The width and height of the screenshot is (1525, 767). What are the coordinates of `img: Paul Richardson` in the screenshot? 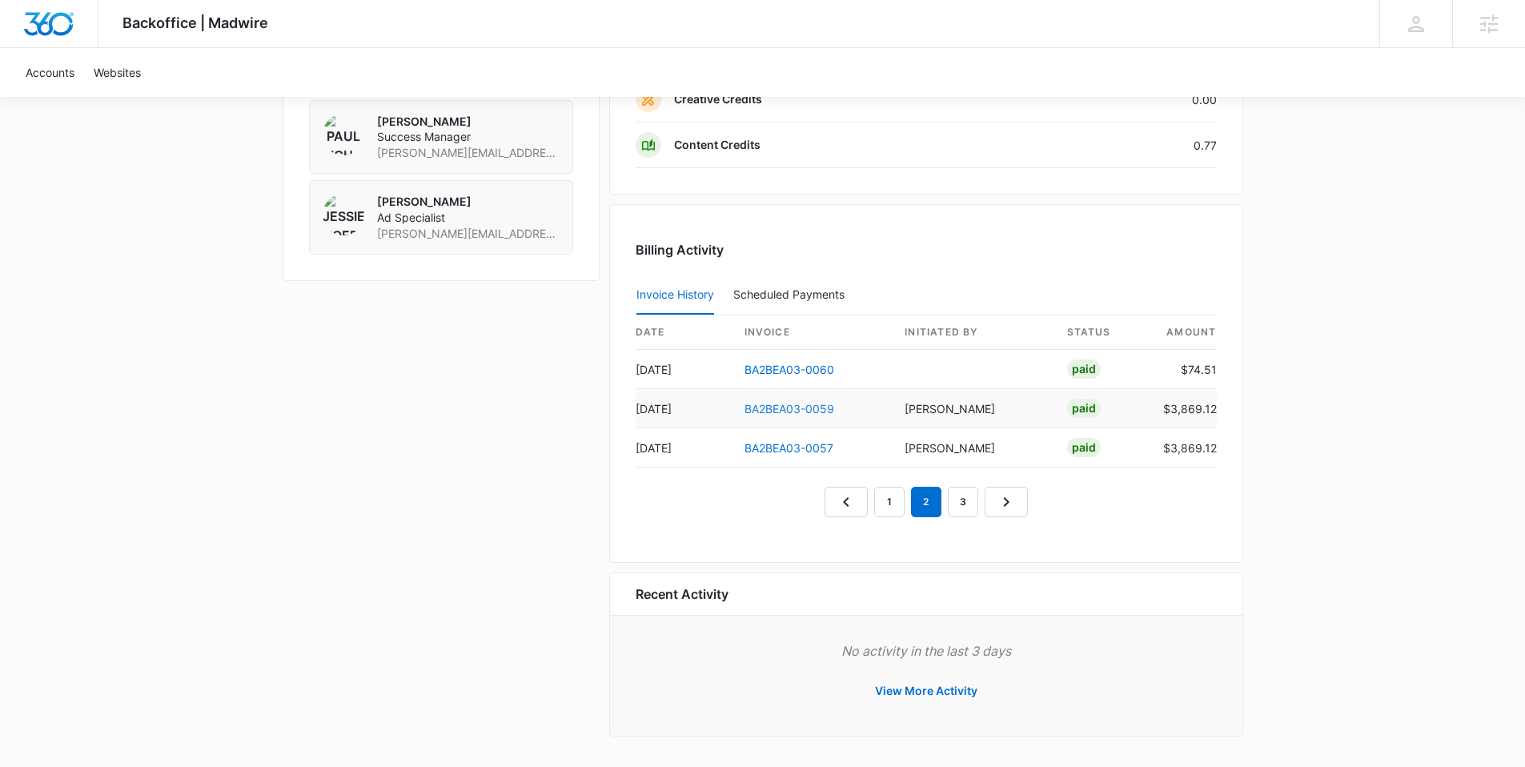 It's located at (343, 134).